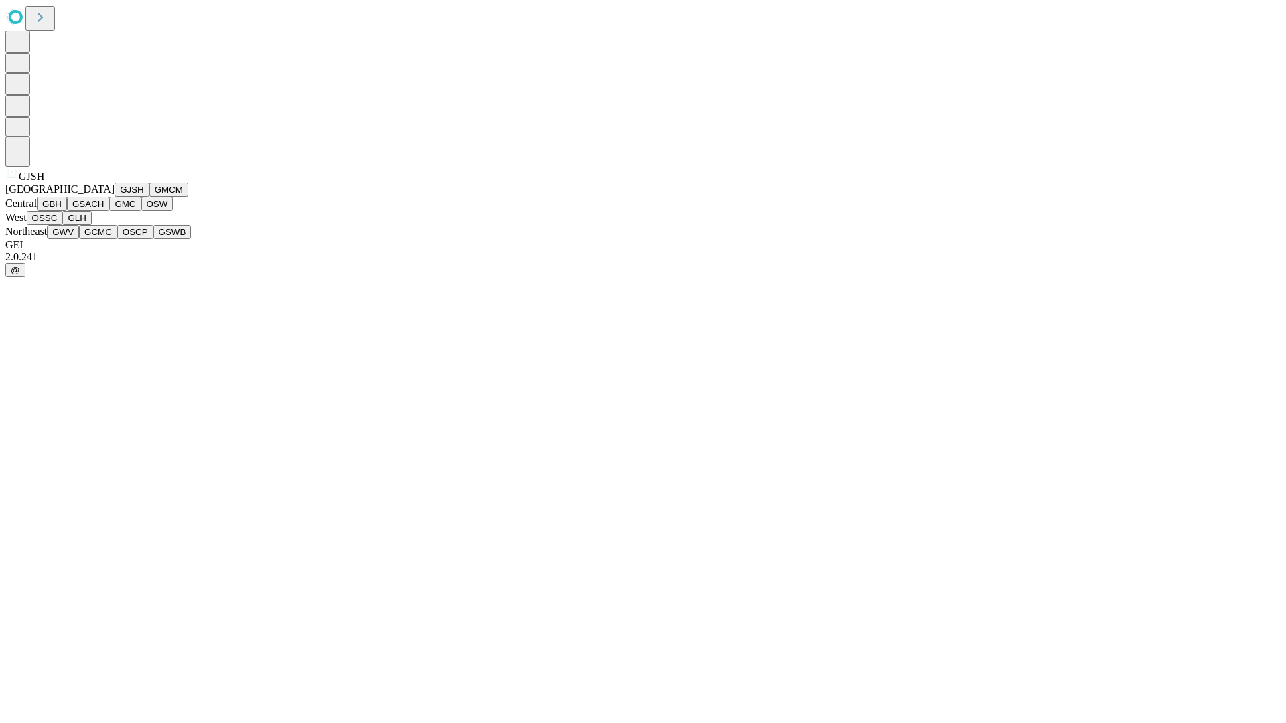  I want to click on span: Central, so click(21, 203).